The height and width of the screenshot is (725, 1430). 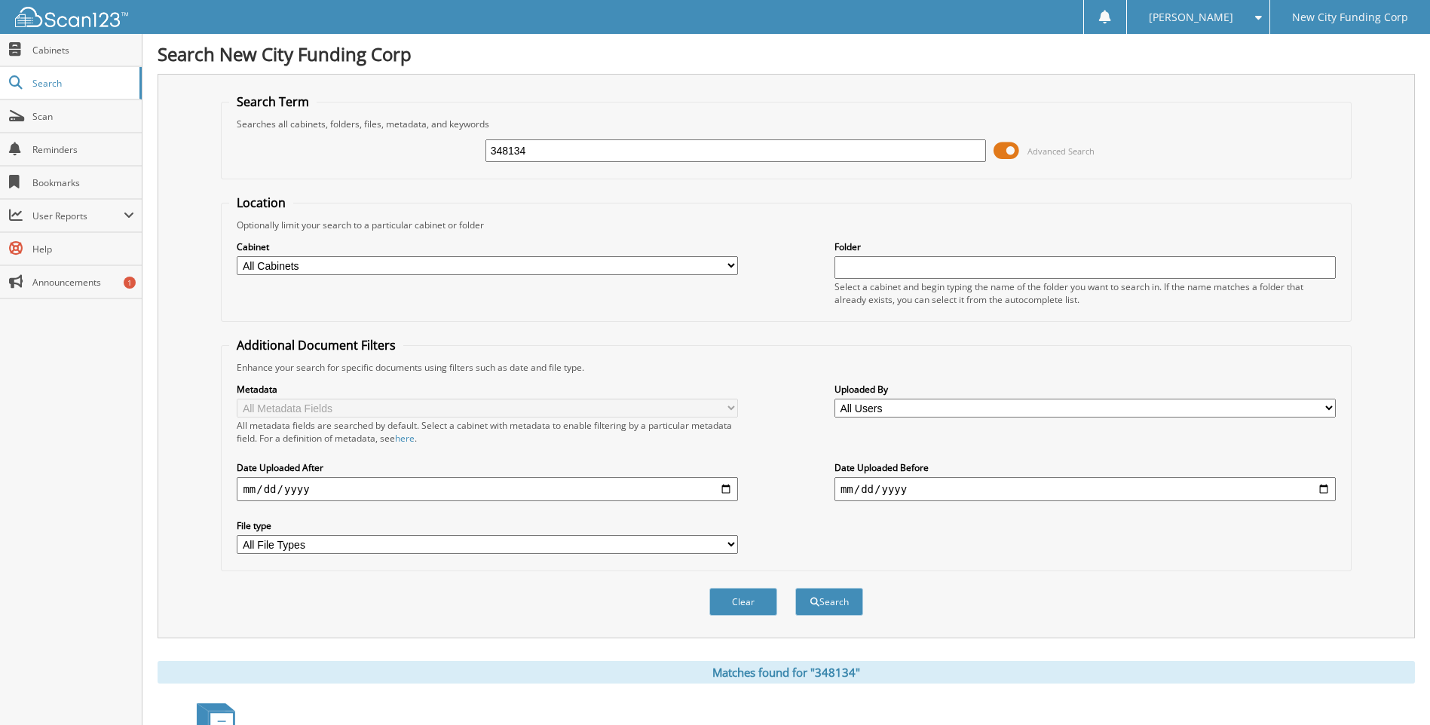 What do you see at coordinates (487, 247) in the screenshot?
I see `label: Cabinet` at bounding box center [487, 247].